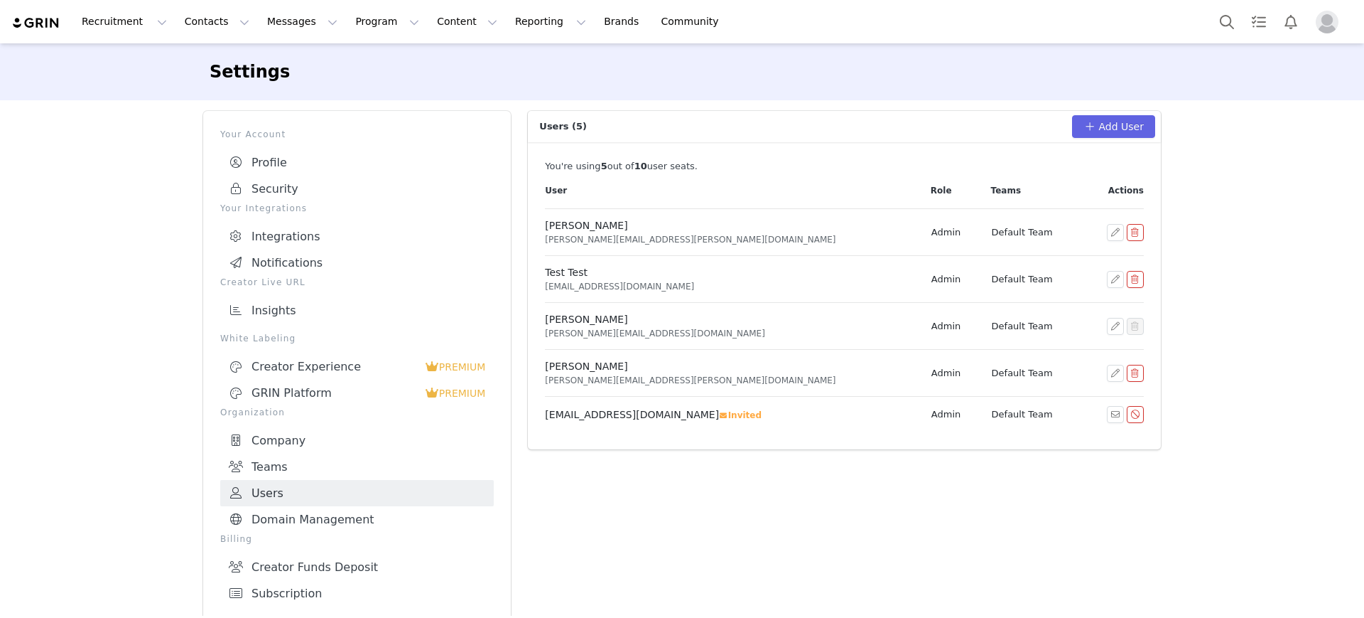 This screenshot has width=1364, height=618. I want to click on a: Creator Funds Deposit, so click(357, 566).